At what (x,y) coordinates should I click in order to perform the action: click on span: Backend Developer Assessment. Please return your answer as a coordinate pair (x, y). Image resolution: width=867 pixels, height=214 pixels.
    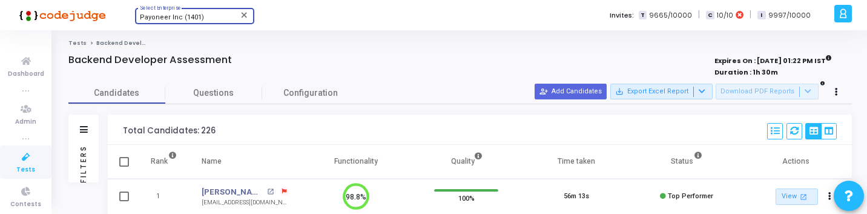
    Looking at the image, I should click on (146, 43).